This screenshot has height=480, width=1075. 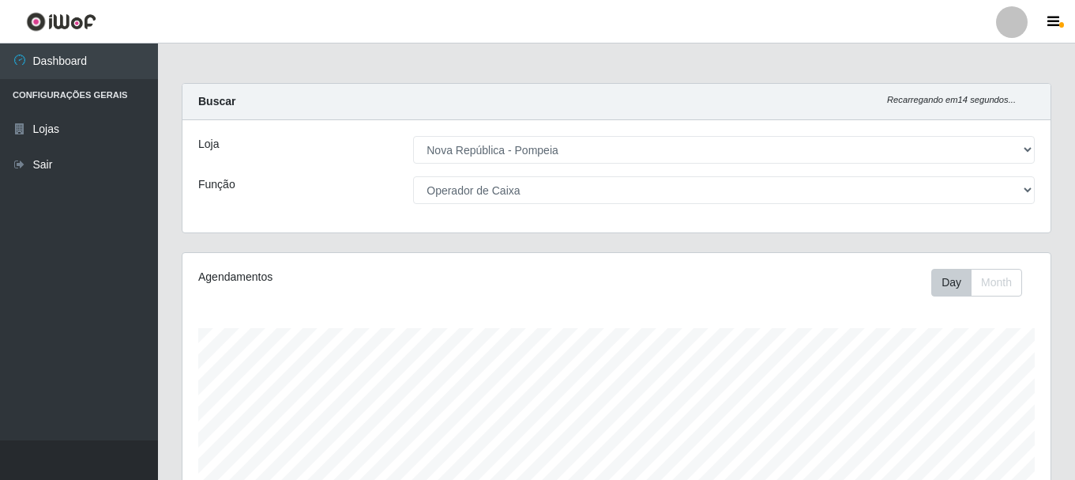 I want to click on img: CoreUI Logo, so click(x=61, y=21).